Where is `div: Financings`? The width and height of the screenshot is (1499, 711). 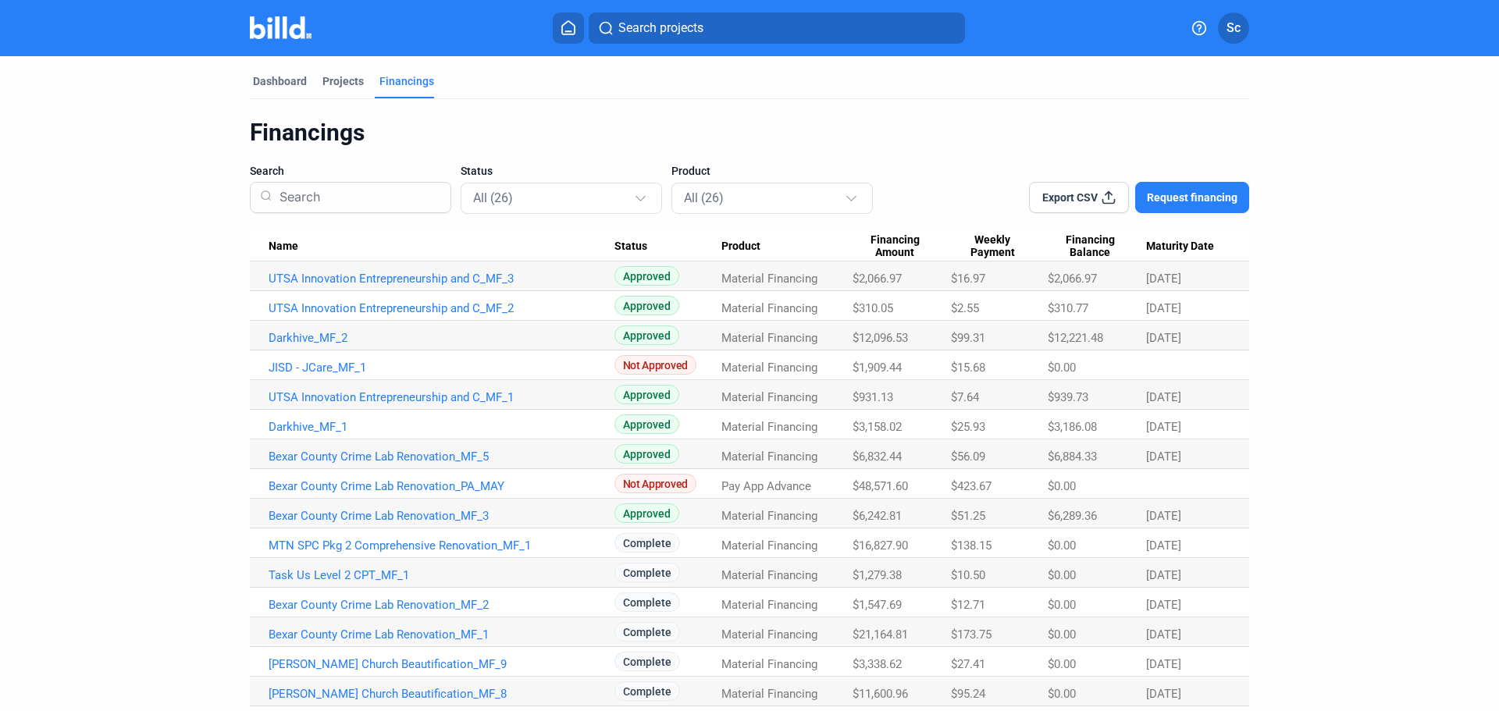
div: Financings is located at coordinates (407, 81).